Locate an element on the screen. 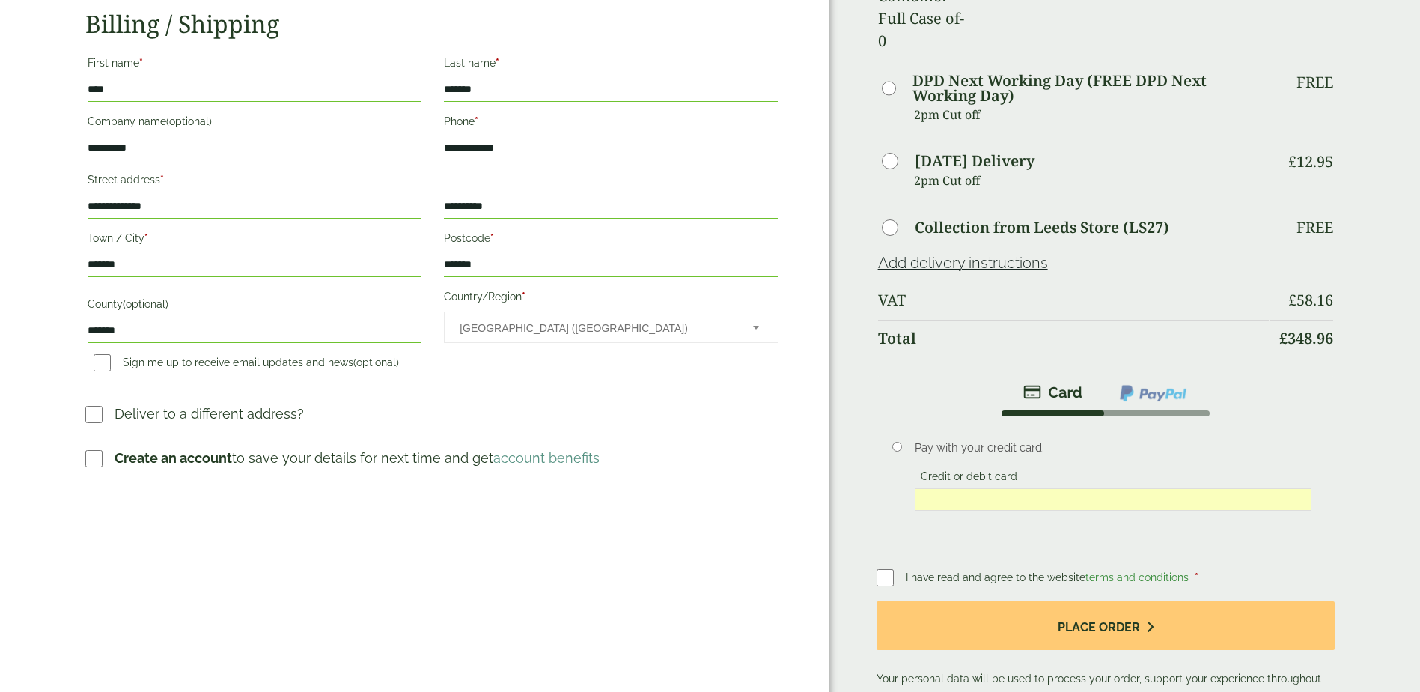  bdi: 58.16 is located at coordinates (1311, 299).